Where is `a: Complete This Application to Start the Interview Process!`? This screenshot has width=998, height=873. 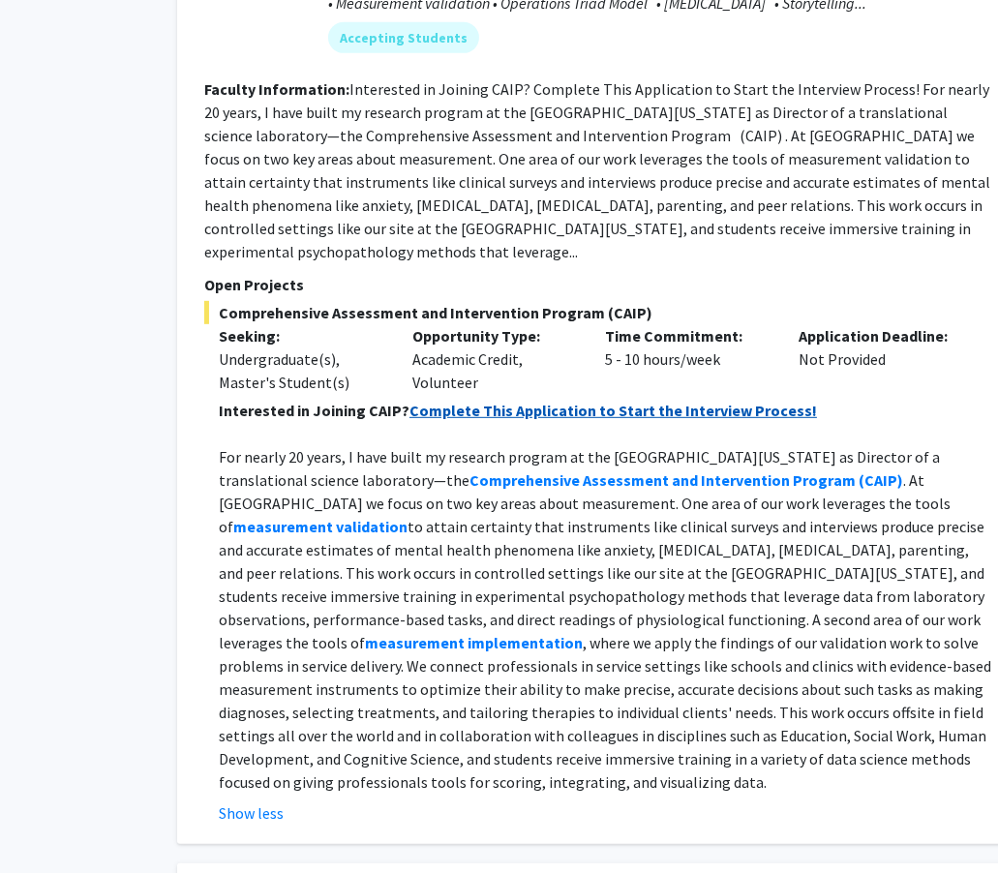 a: Complete This Application to Start the Interview Process! is located at coordinates (612, 410).